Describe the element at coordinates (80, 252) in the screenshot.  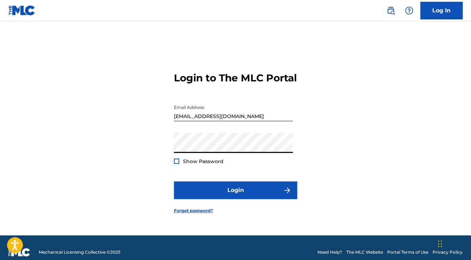
I see `span: Mechanical Licensing Collective © 2025` at that location.